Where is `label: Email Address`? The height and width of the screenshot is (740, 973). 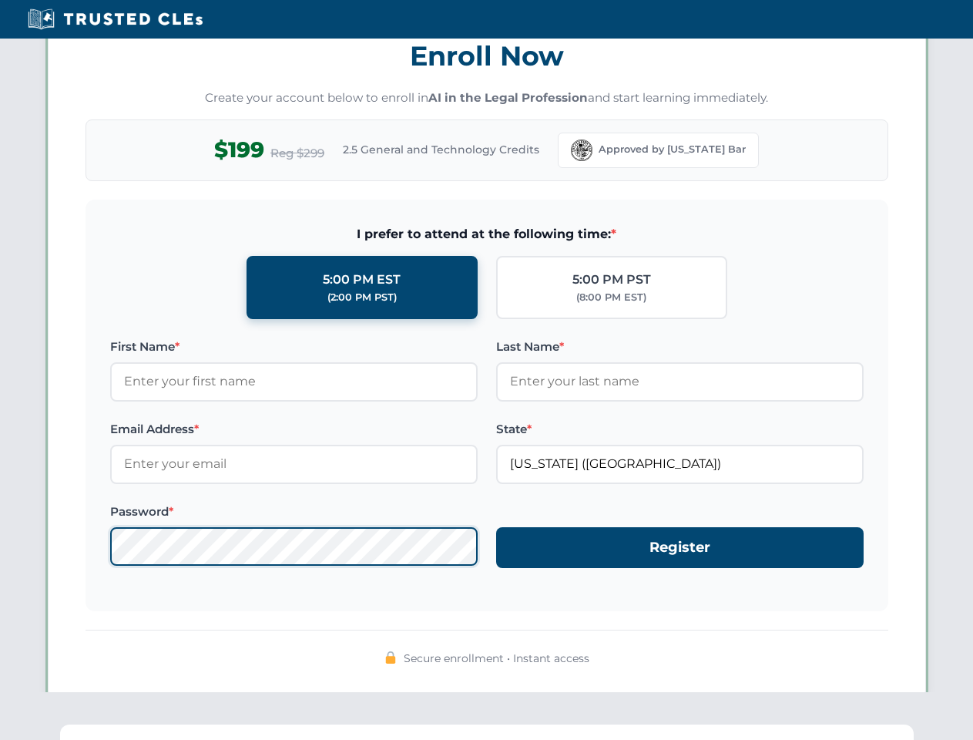 label: Email Address is located at coordinates (294, 429).